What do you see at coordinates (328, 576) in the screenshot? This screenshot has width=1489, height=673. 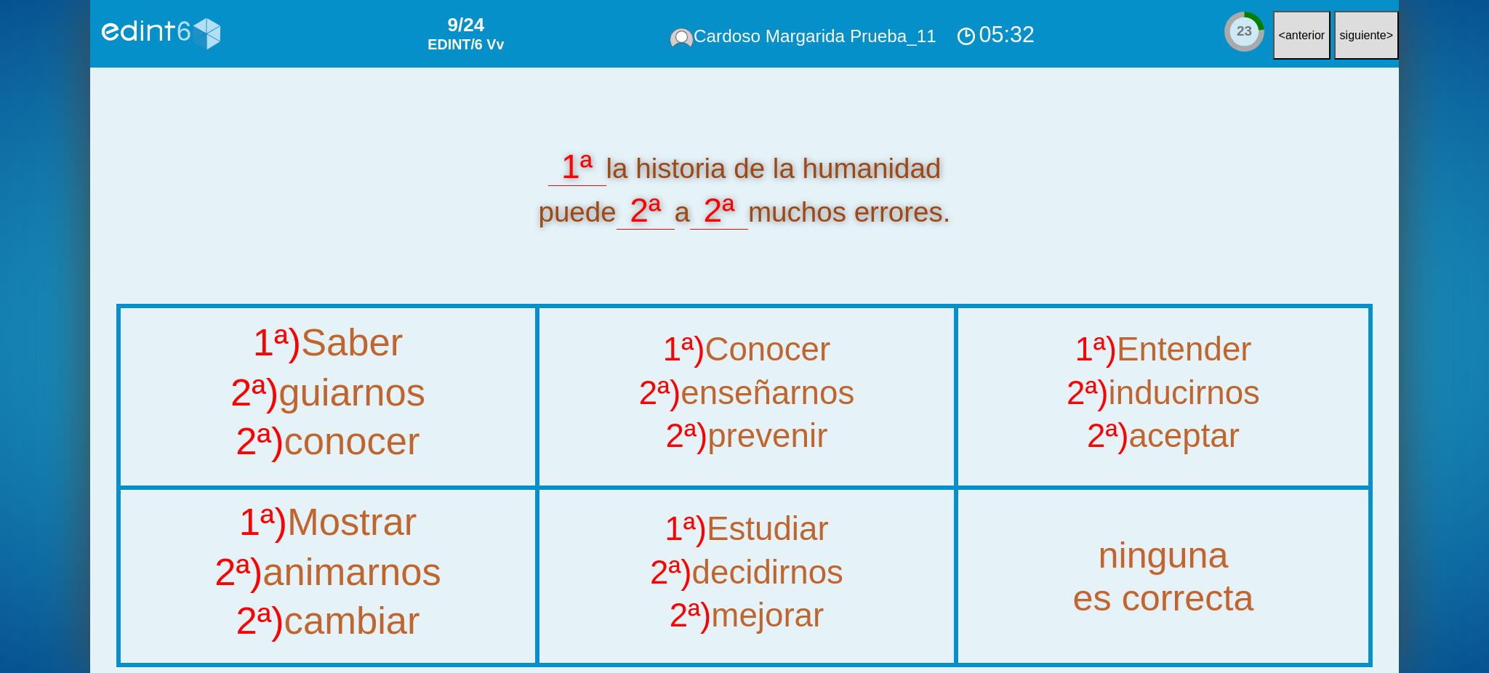 I see `div: animarnos` at bounding box center [328, 576].